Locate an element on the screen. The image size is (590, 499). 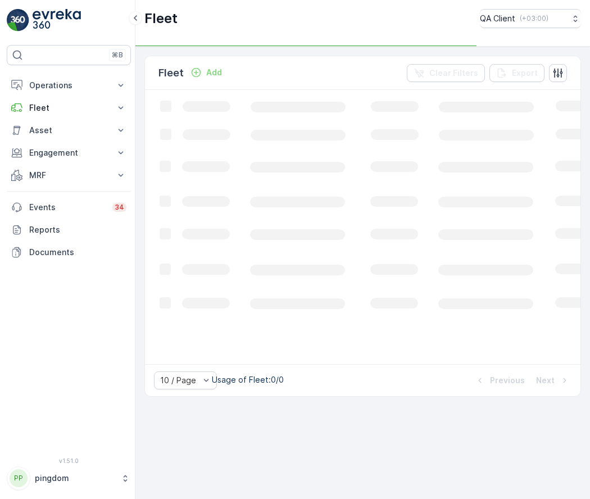
button: Next is located at coordinates (553, 380).